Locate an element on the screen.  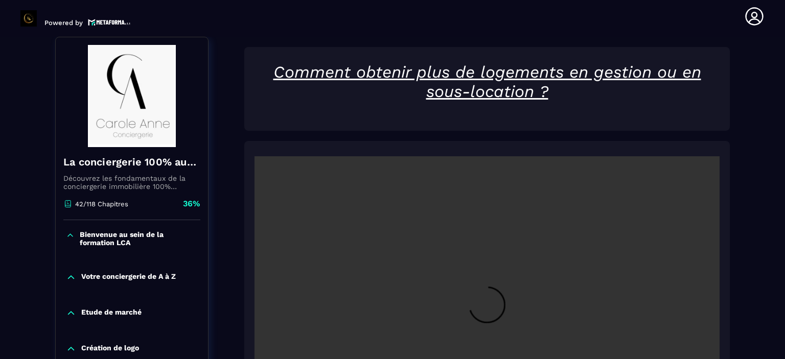
p: 42/118 Chapitres is located at coordinates (102, 204).